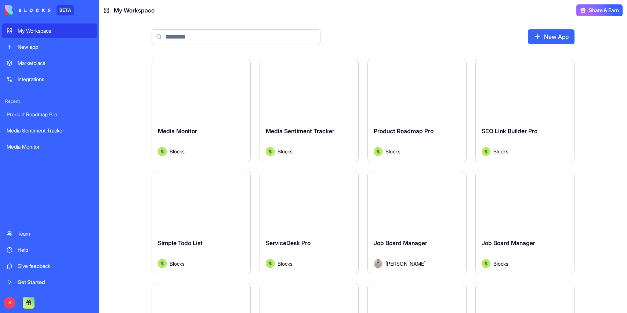 The width and height of the screenshot is (627, 313). What do you see at coordinates (50, 79) in the screenshot?
I see `a: Integrations` at bounding box center [50, 79].